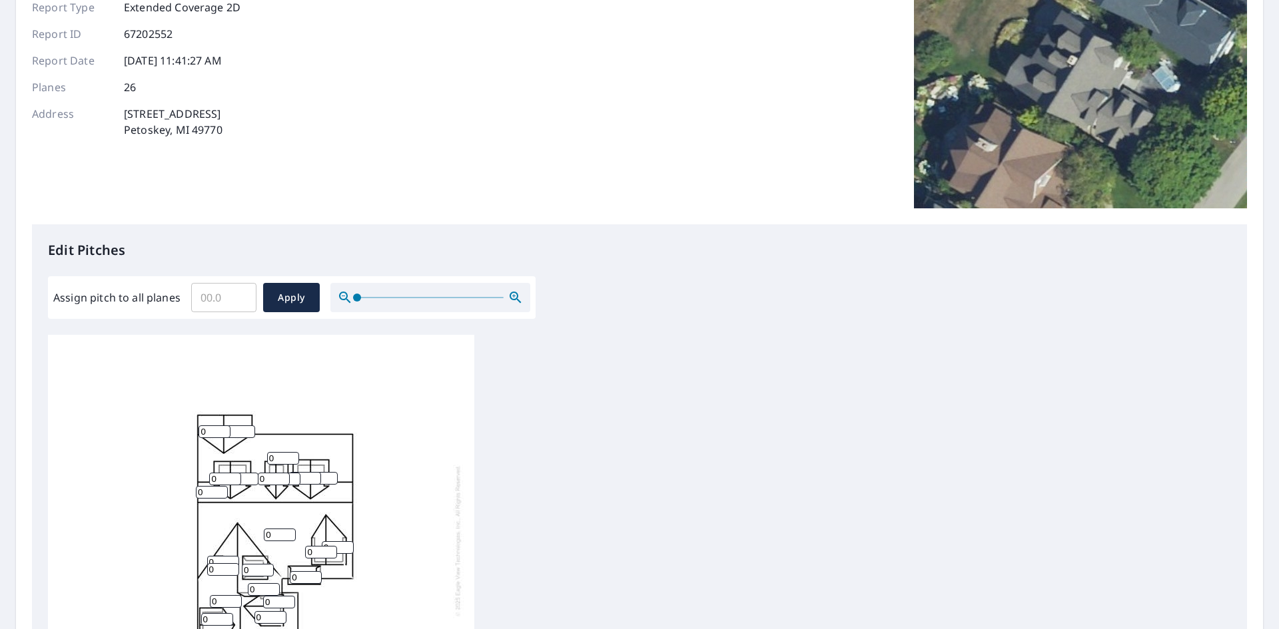  Describe the element at coordinates (72, 87) in the screenshot. I see `p: Planes` at that location.